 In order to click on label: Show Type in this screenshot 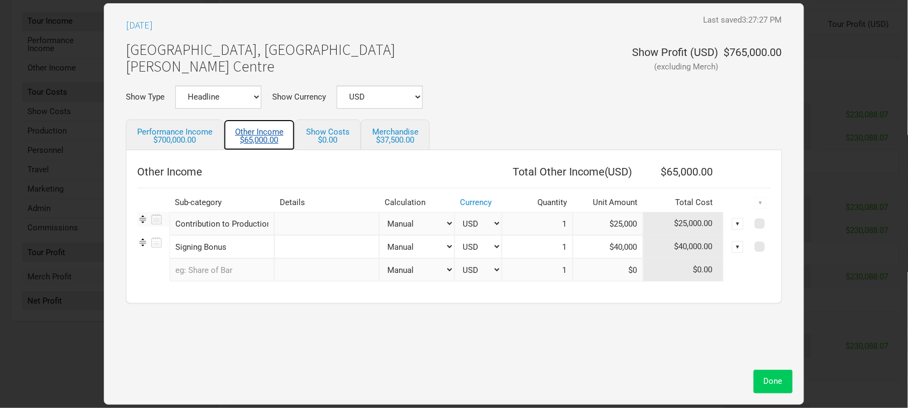, I will do `click(145, 97)`.